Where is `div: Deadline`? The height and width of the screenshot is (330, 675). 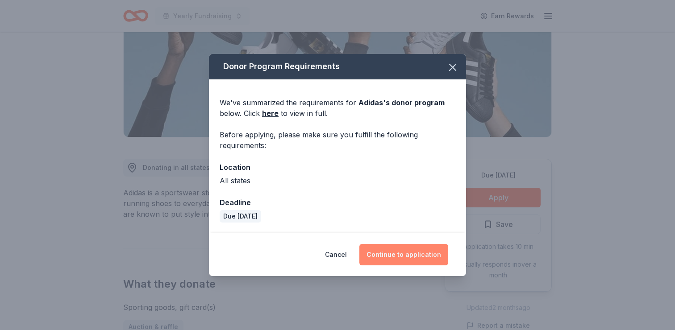
div: Deadline is located at coordinates (338, 203).